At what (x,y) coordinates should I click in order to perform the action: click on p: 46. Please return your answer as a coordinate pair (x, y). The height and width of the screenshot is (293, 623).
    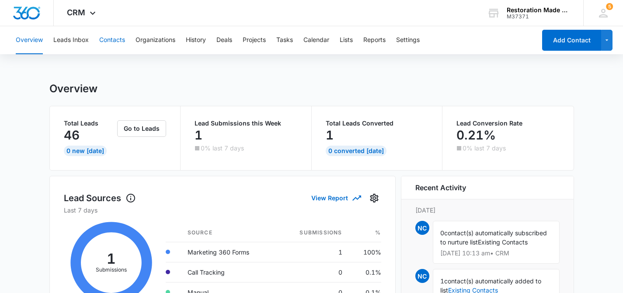
    Looking at the image, I should click on (72, 135).